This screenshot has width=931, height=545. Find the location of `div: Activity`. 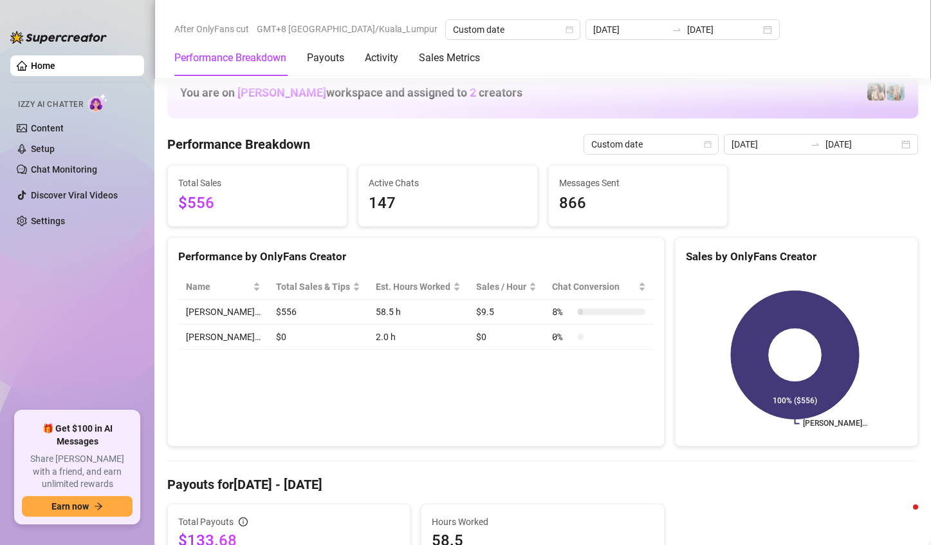

div: Activity is located at coordinates (382, 58).